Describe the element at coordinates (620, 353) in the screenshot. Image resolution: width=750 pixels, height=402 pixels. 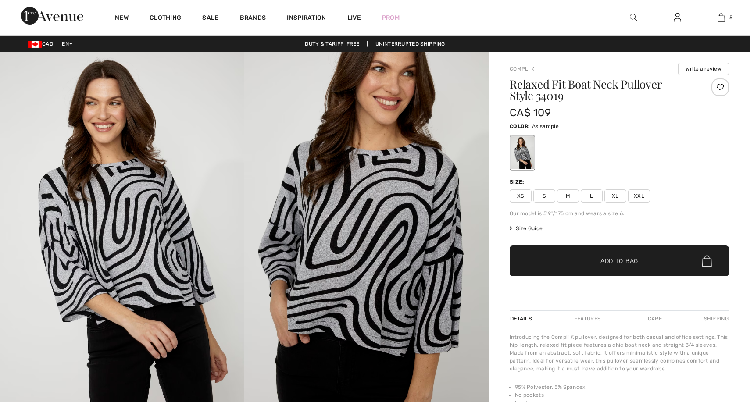
I see `div: Introducing the Compli K pullover, designed for both casual and office settings. This hip-length,...` at that location.